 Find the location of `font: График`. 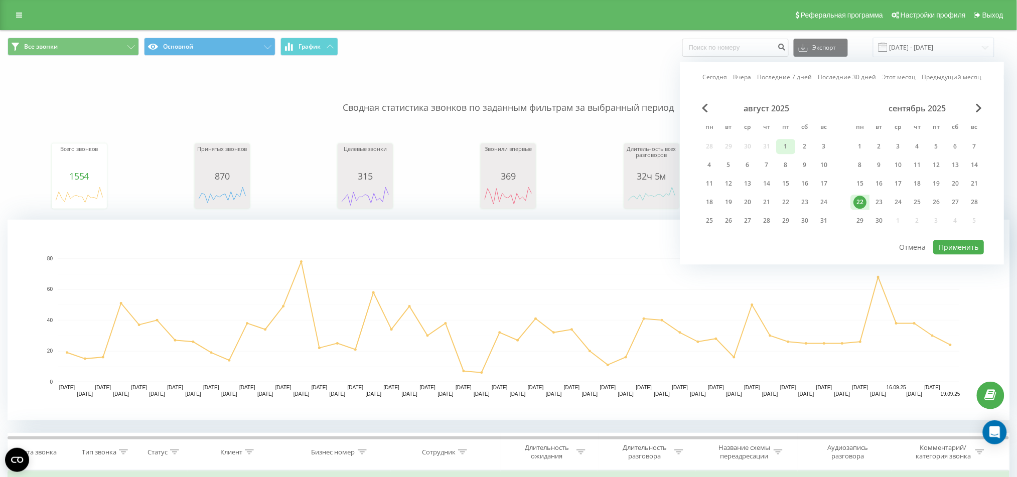

font: График is located at coordinates (310, 46).